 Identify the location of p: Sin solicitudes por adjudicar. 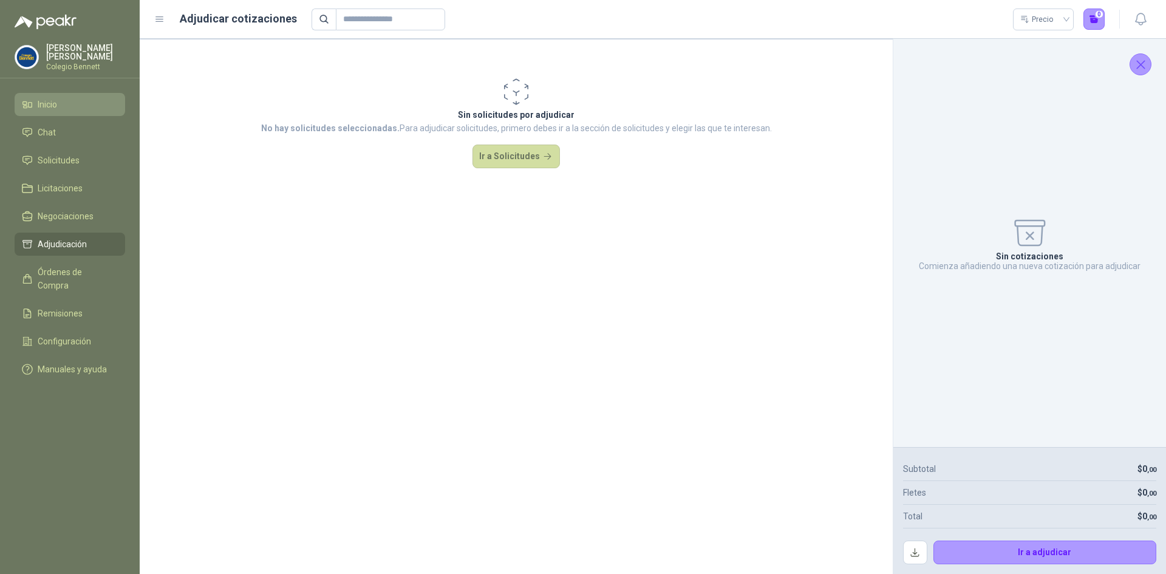
(516, 115).